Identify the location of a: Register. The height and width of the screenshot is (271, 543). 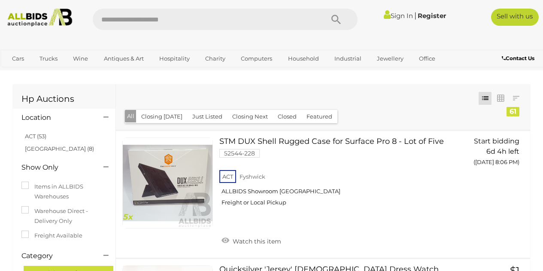
(432, 15).